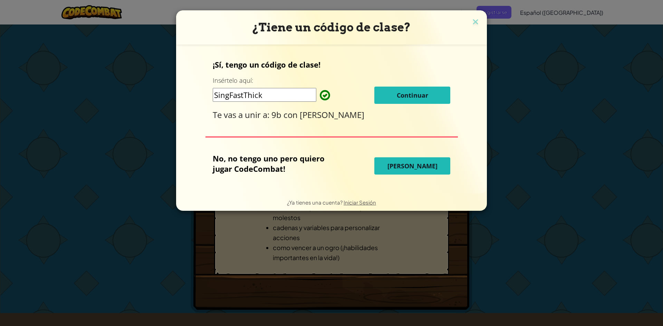 This screenshot has width=663, height=326. What do you see at coordinates (331, 65) in the screenshot?
I see `p: ¡Sí, tengo un código de clase!` at bounding box center [331, 65].